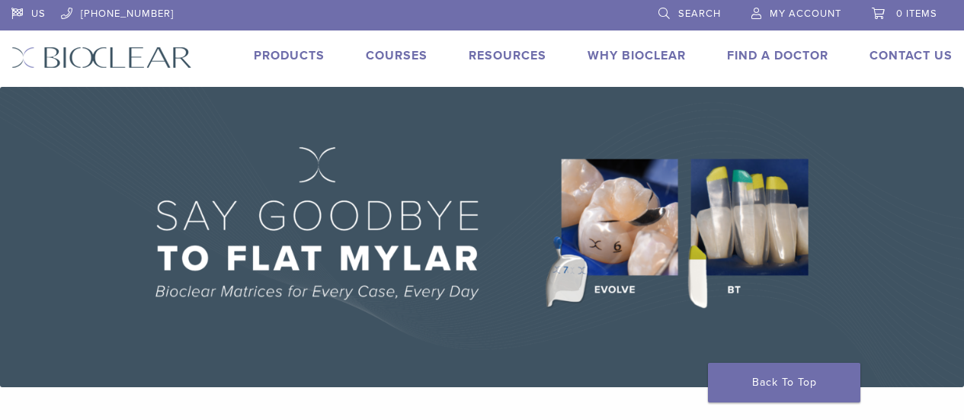 The height and width of the screenshot is (420, 964). I want to click on a: Resources, so click(507, 56).